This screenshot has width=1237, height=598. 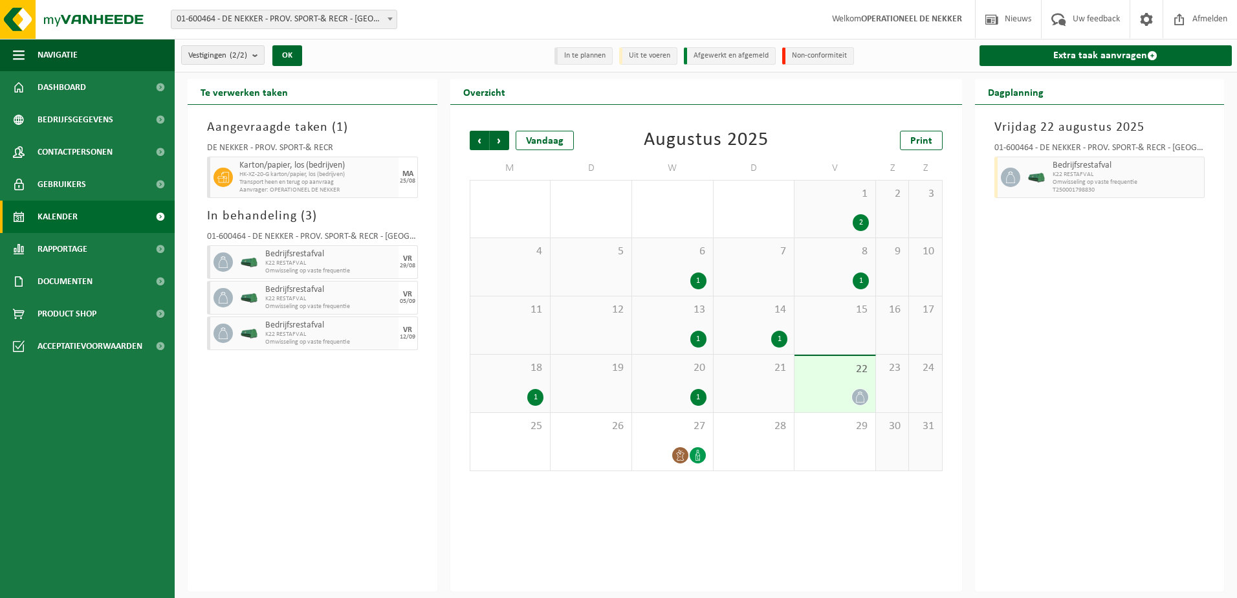 I want to click on span: Contactpersonen, so click(x=75, y=152).